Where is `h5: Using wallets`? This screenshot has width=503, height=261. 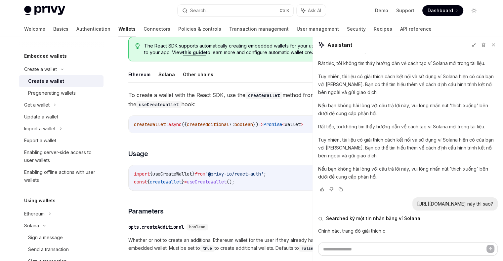
h5: Using wallets is located at coordinates (40, 201).